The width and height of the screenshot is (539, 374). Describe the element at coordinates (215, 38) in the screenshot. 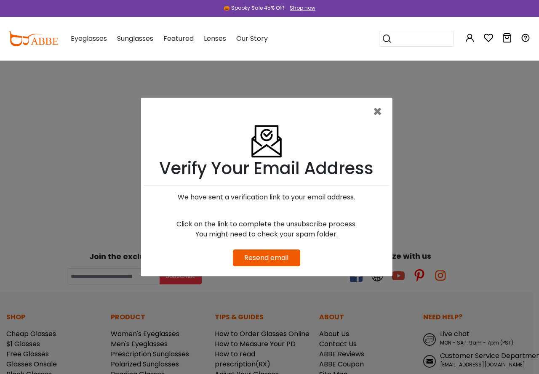

I see `span: Lenses` at that location.